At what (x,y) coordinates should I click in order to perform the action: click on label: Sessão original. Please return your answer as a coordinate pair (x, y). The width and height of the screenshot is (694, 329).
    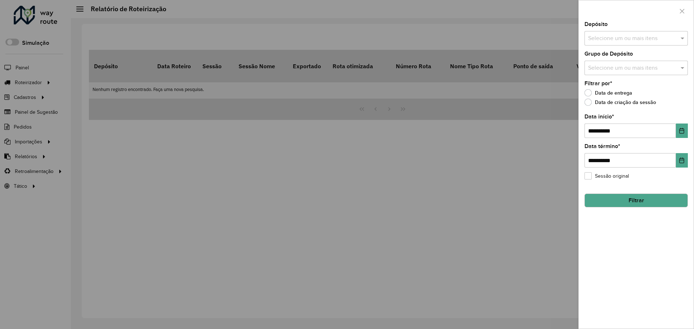
    Looking at the image, I should click on (607, 176).